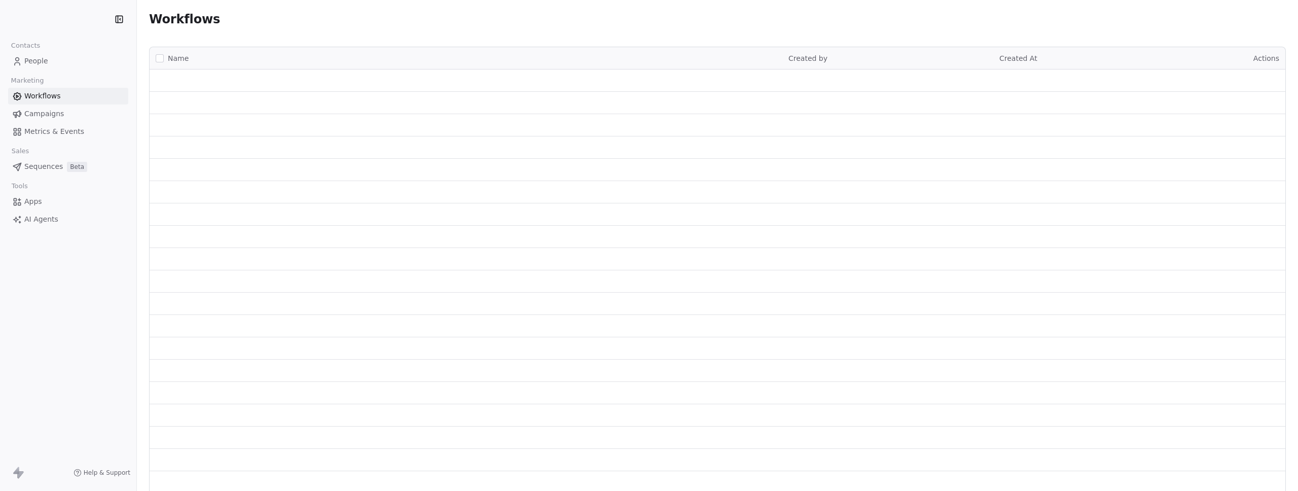  I want to click on span: Metrics & Events, so click(54, 131).